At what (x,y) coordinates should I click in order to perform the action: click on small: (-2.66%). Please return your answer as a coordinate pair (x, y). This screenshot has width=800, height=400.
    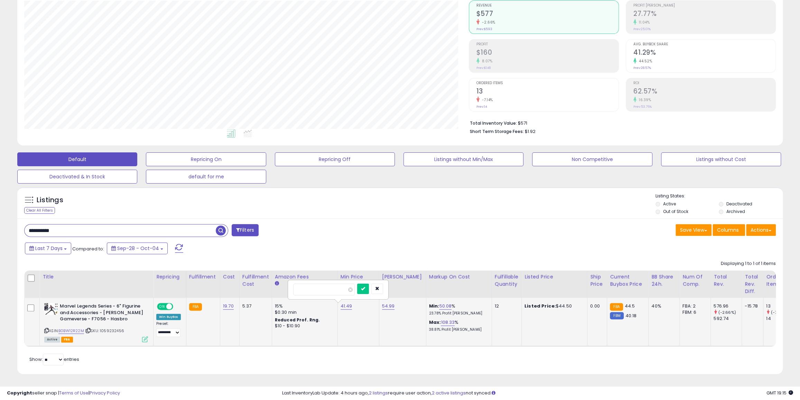
    Looking at the image, I should click on (727, 312).